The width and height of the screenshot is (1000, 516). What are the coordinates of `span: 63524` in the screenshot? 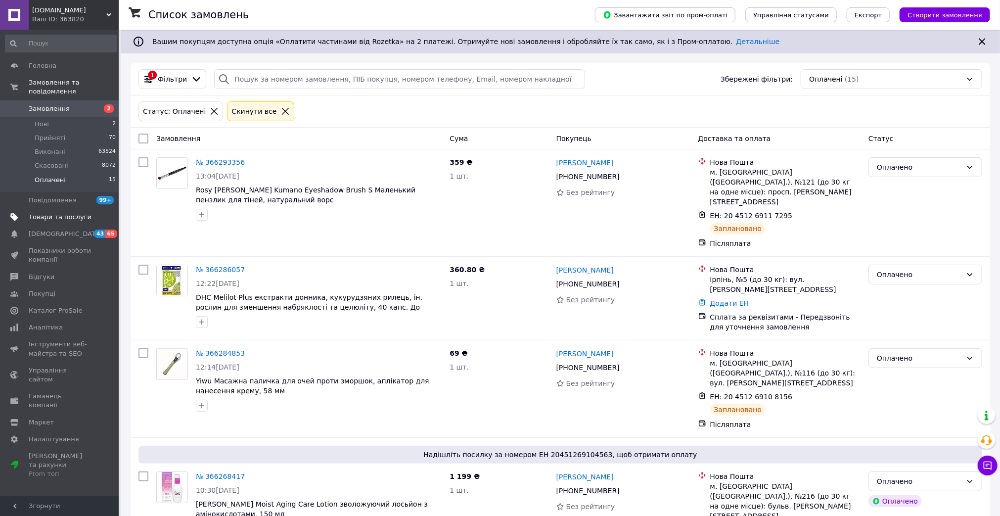 It's located at (107, 152).